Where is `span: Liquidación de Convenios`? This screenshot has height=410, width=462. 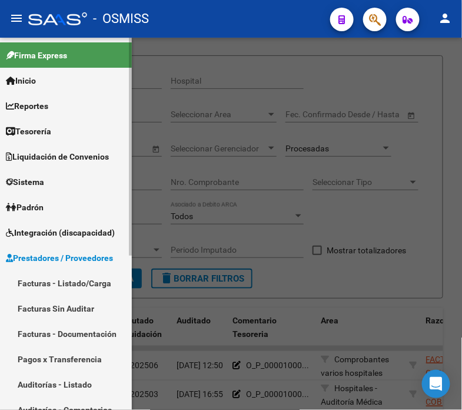
span: Liquidación de Convenios is located at coordinates (57, 157).